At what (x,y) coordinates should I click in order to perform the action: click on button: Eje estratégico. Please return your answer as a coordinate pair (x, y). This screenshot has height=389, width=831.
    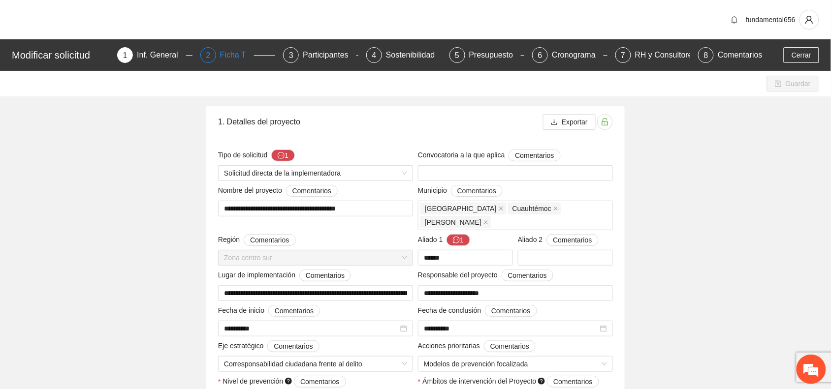
    Looking at the image, I should click on (293, 347).